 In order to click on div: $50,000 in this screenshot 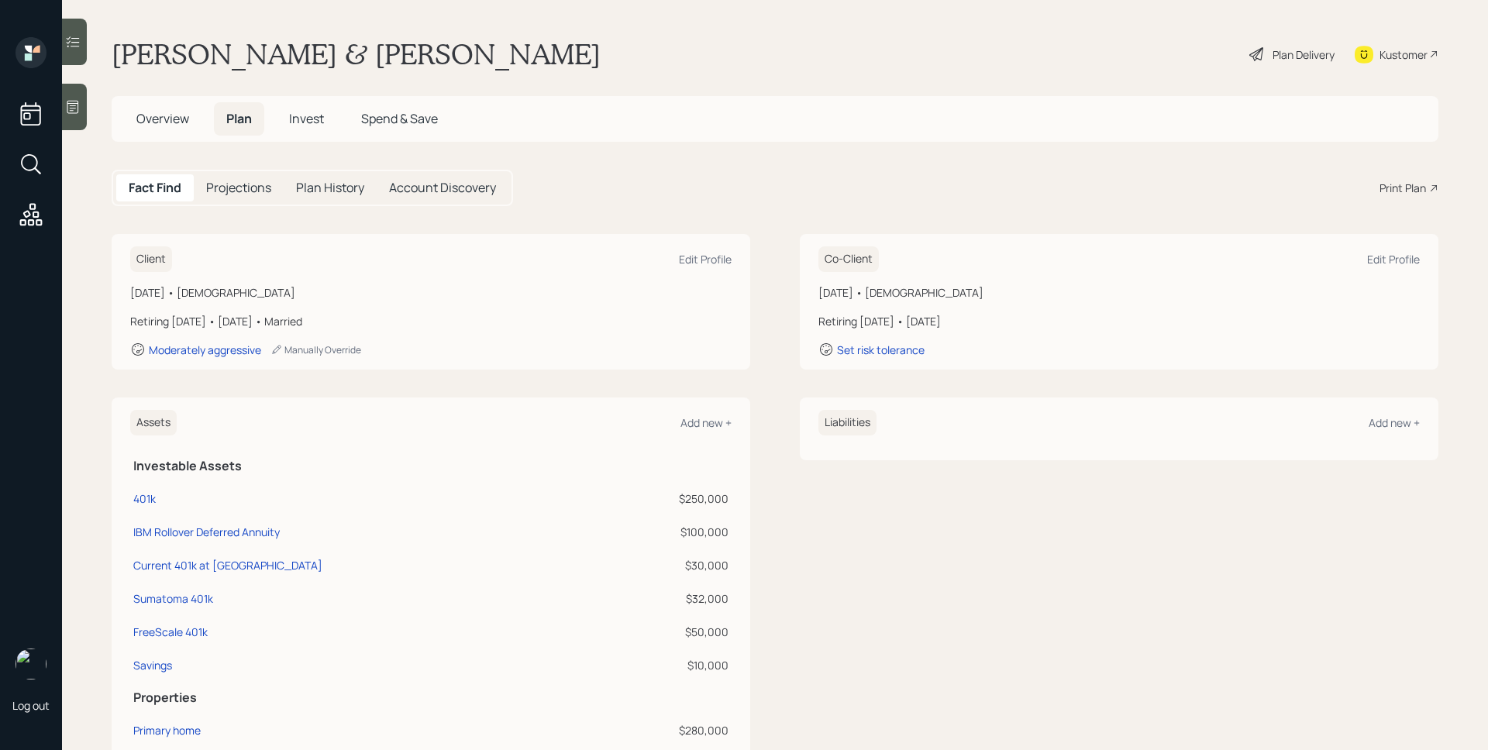, I will do `click(664, 632)`.